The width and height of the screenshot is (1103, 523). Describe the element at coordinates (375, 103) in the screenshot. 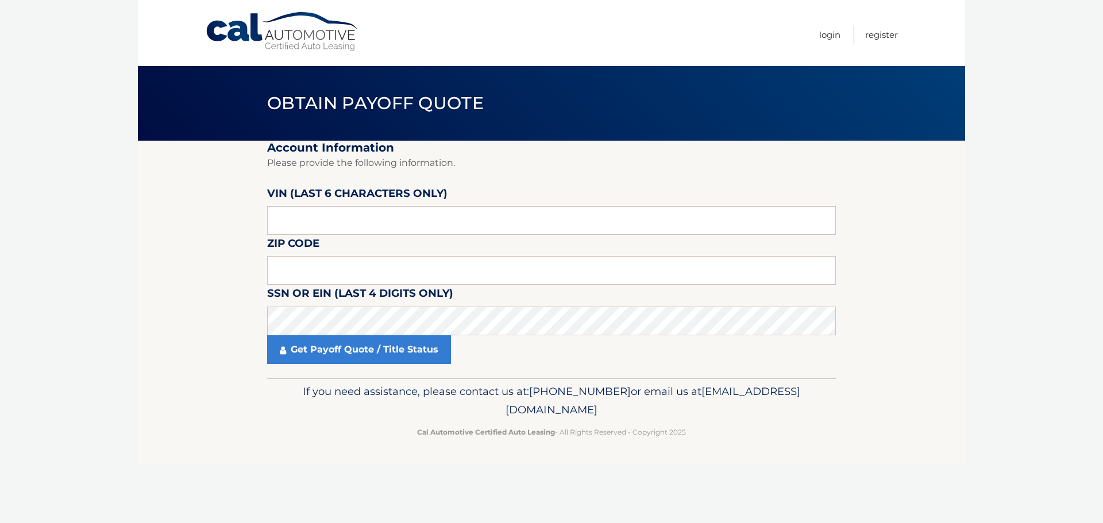

I see `span: Obtain Payoff Quote` at that location.